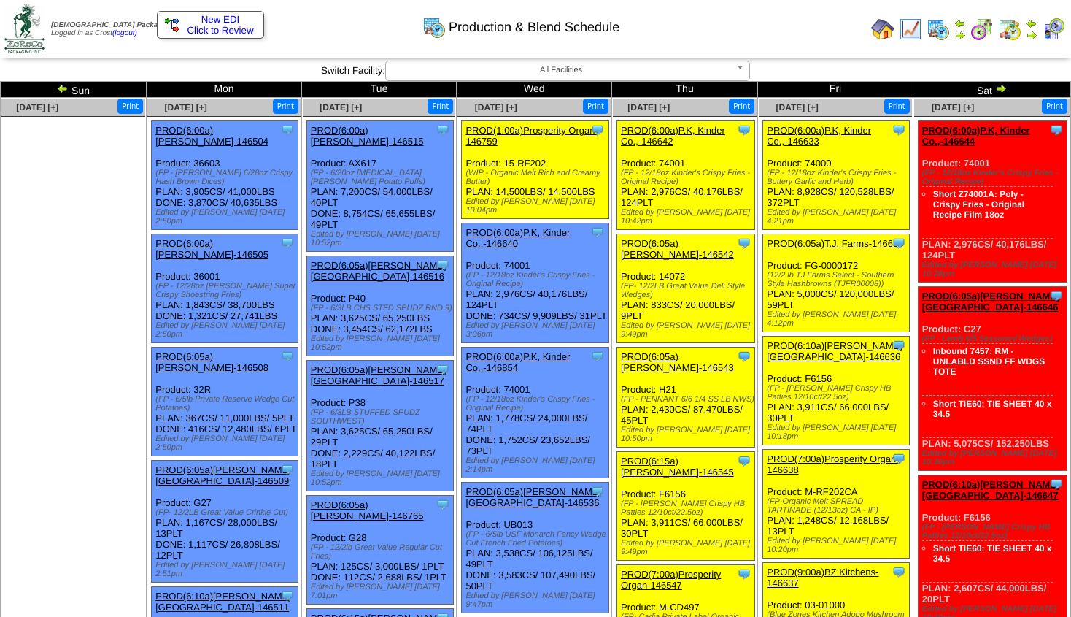  Describe the element at coordinates (836, 504) in the screenshot. I see `div: Product: M-RF202CA PLAN: 1,248CS / 12,168LBS / 13PLT` at that location.